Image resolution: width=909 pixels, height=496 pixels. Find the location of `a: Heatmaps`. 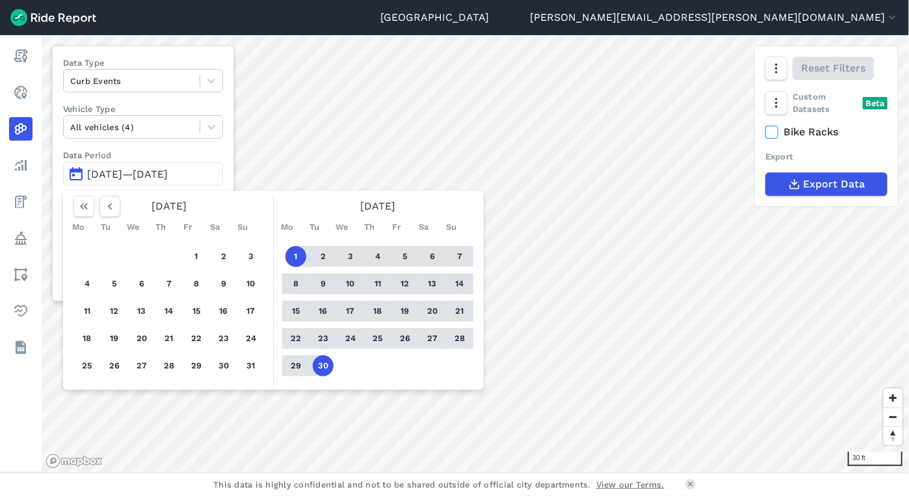

a: Heatmaps is located at coordinates (21, 129).